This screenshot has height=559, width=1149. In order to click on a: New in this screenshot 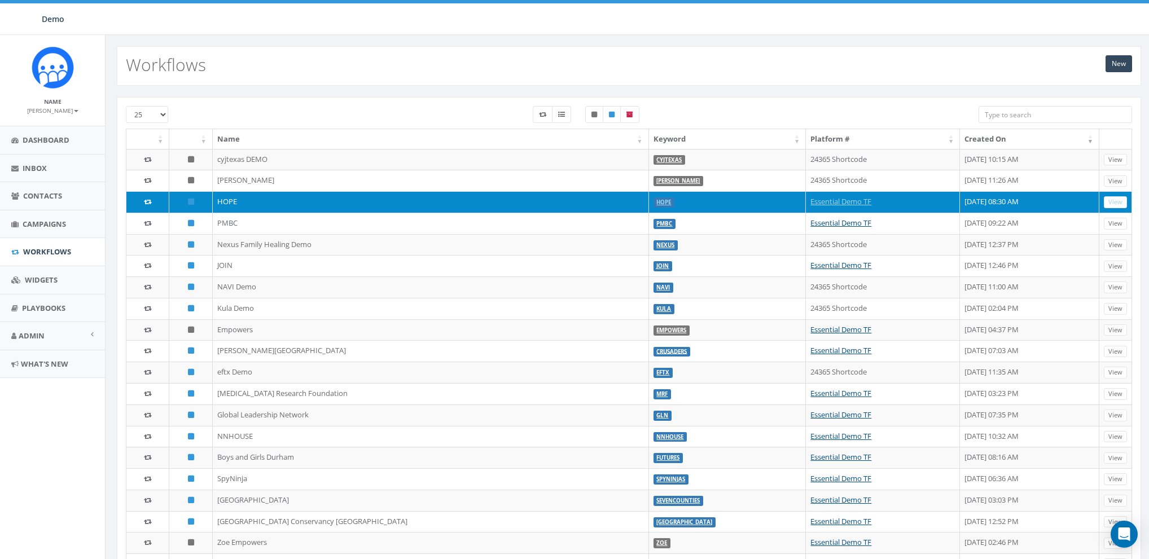, I will do `click(1119, 64)`.